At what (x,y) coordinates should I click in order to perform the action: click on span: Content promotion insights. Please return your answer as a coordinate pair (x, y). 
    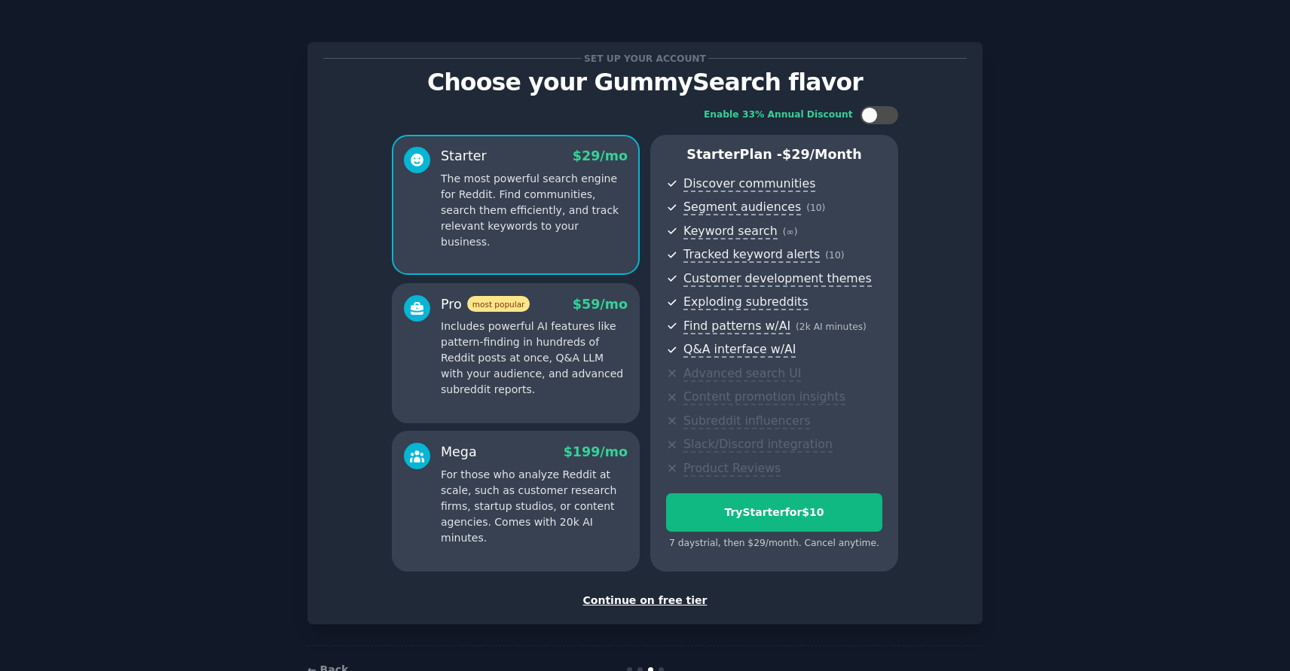
    Looking at the image, I should click on (764, 397).